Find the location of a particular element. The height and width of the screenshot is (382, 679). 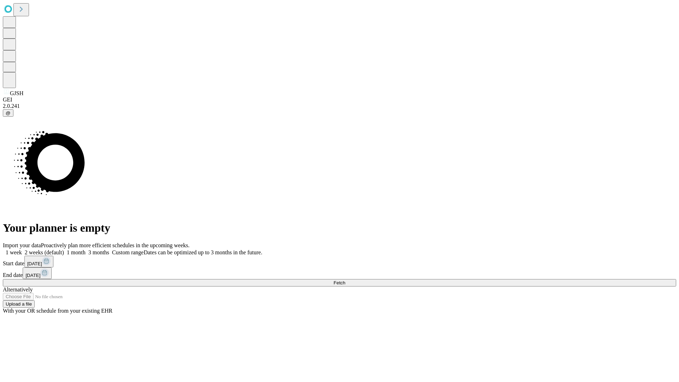

span: 2 weeks (default) is located at coordinates (44, 252).